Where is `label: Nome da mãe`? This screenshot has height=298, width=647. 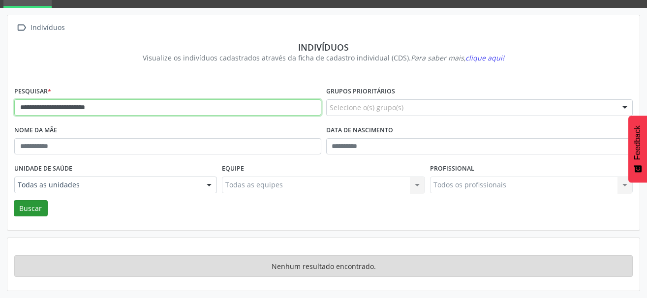
label: Nome da mãe is located at coordinates (35, 130).